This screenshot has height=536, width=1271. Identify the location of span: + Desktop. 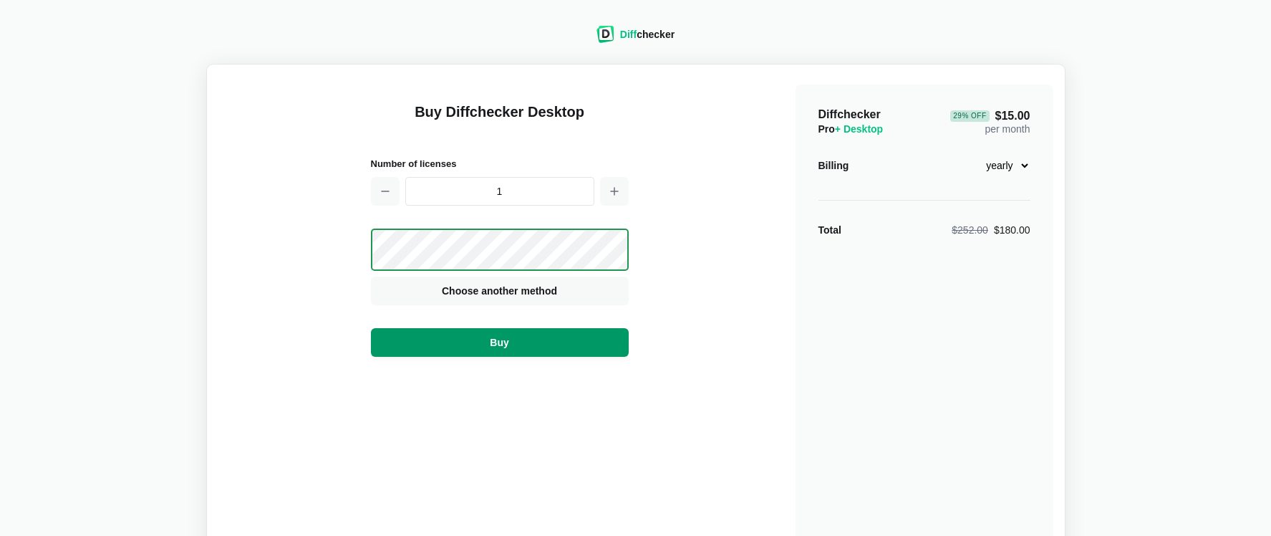
(859, 129).